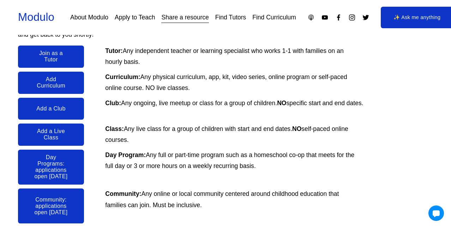 Image resolution: width=451 pixels, height=228 pixels. I want to click on a: Facebook, so click(339, 17).